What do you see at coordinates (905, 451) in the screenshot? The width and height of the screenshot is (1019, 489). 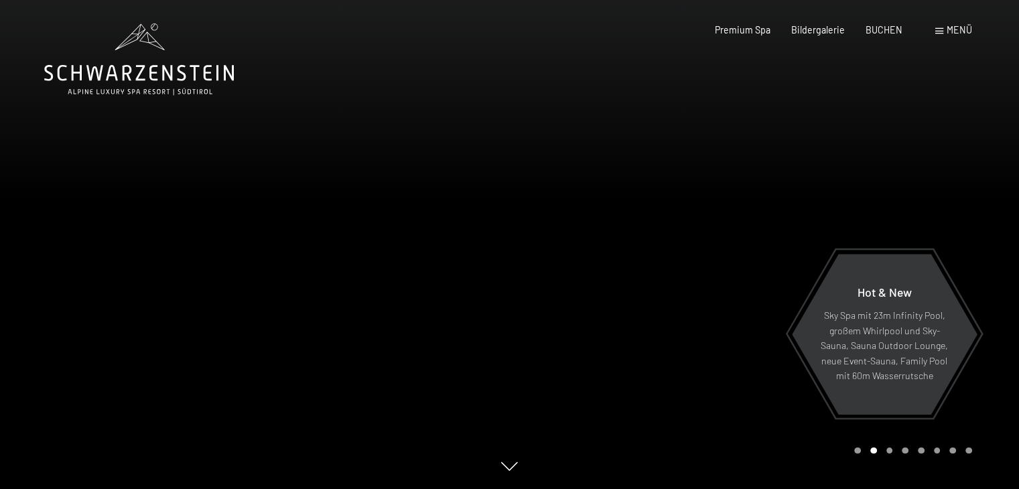 I see `div: Carousel Page 4` at bounding box center [905, 451].